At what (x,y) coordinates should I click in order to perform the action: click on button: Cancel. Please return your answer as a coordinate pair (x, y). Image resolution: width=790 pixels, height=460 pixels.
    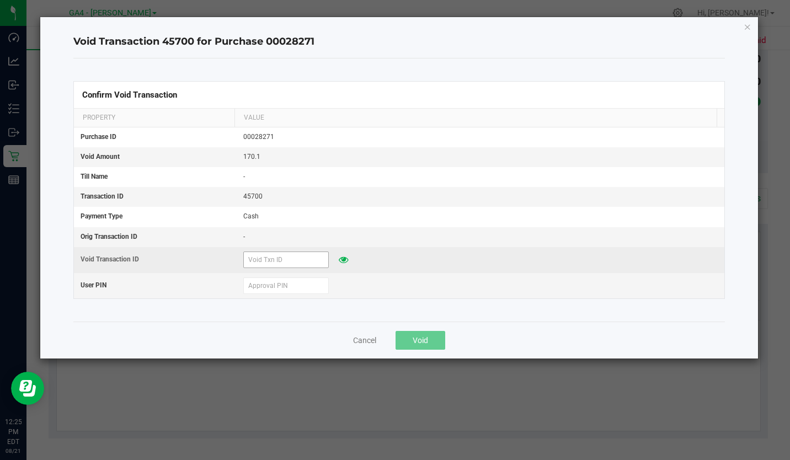
    Looking at the image, I should click on (365, 340).